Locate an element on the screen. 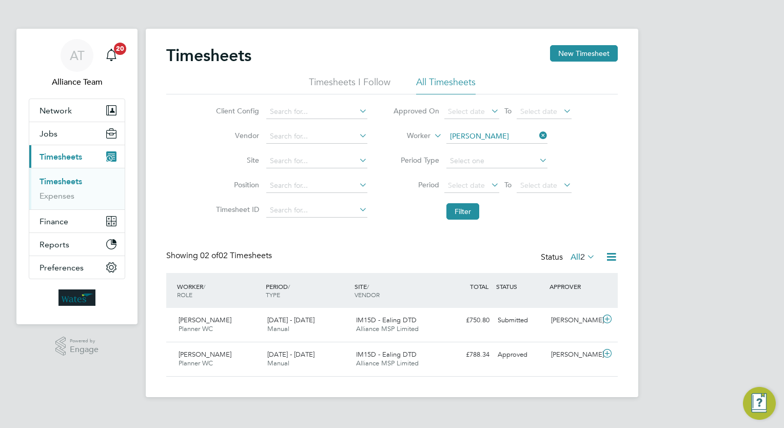  div: Timesheets is located at coordinates (77, 188).